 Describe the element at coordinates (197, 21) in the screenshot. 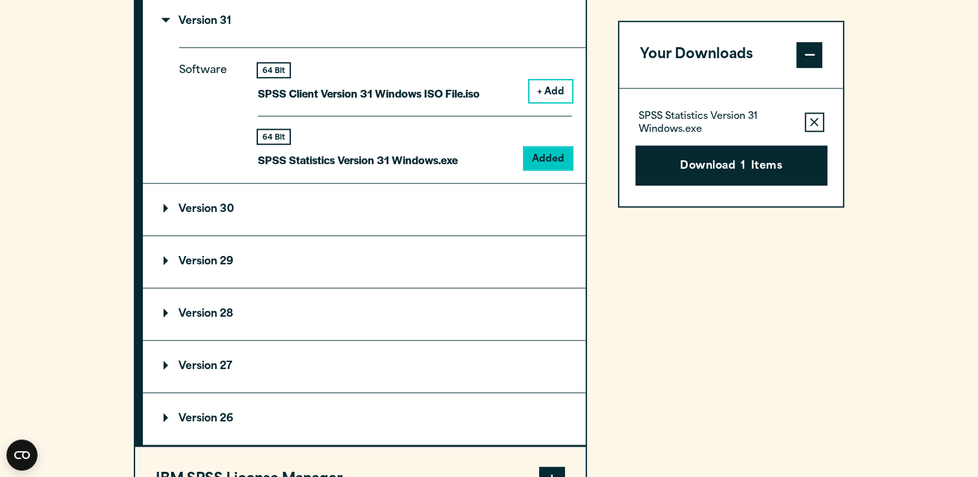

I see `p: Version 31` at that location.